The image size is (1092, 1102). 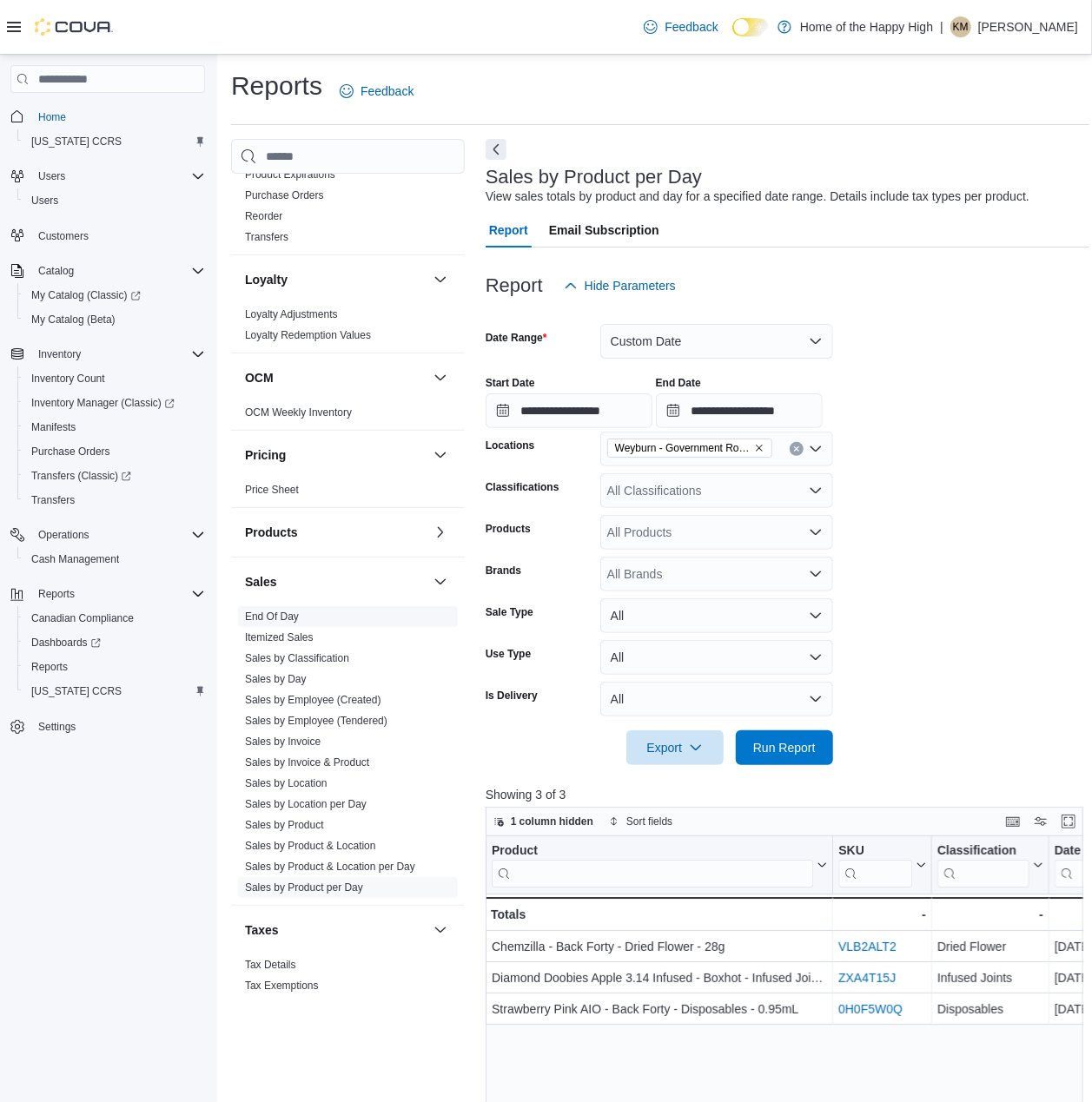 I want to click on h3: Report, so click(x=514, y=286).